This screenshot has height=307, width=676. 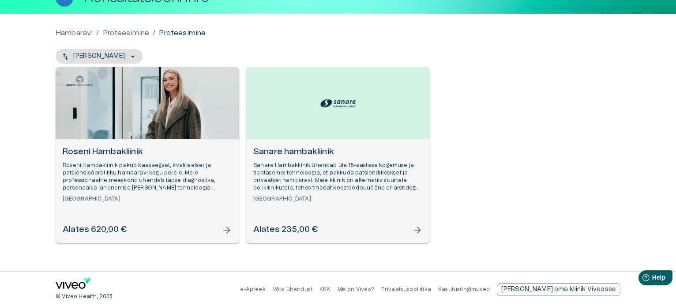 What do you see at coordinates (52, 11) in the screenshot?
I see `span: Help` at bounding box center [52, 11].